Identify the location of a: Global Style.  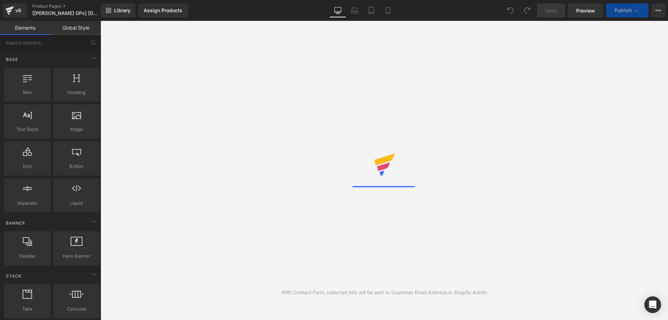
(76, 28).